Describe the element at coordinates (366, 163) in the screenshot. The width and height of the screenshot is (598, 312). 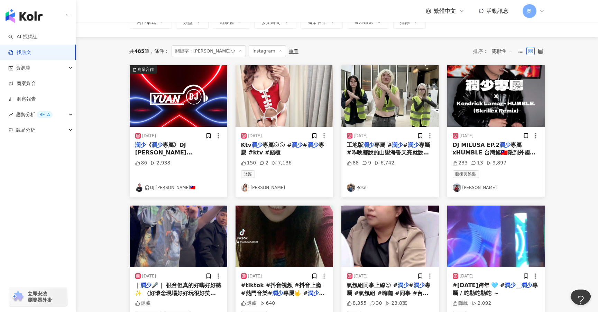
I see `div: 9` at that location.